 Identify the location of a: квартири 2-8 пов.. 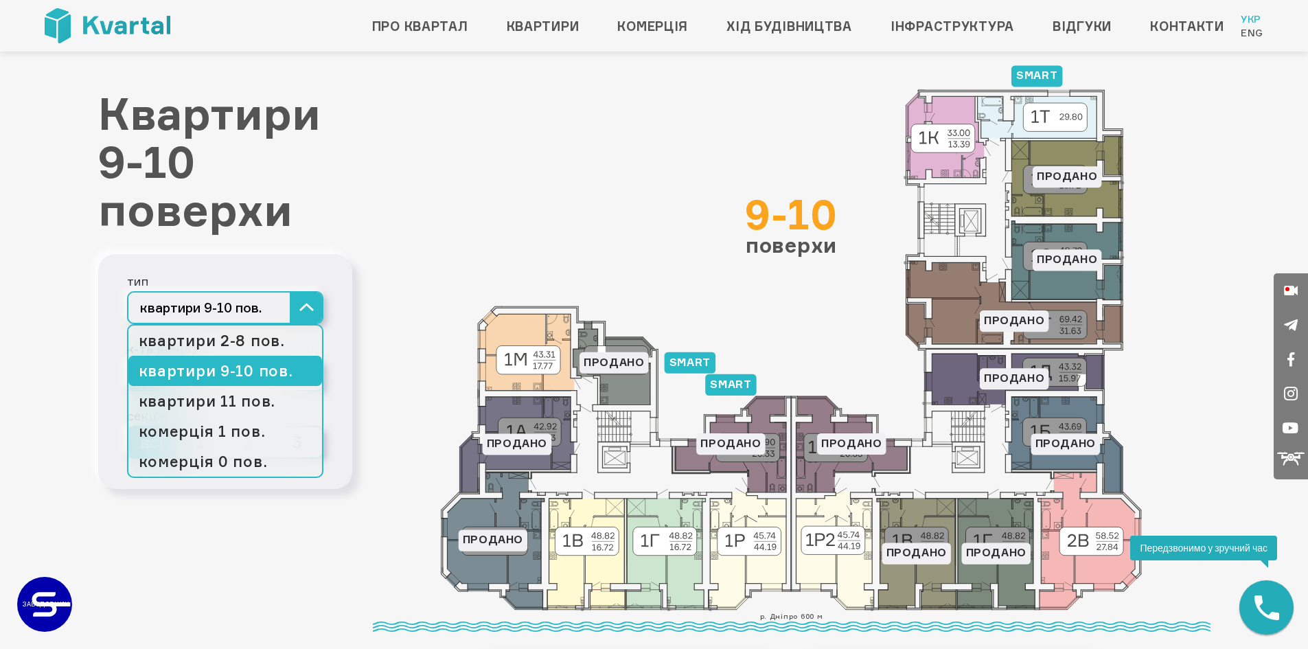
(225, 341).